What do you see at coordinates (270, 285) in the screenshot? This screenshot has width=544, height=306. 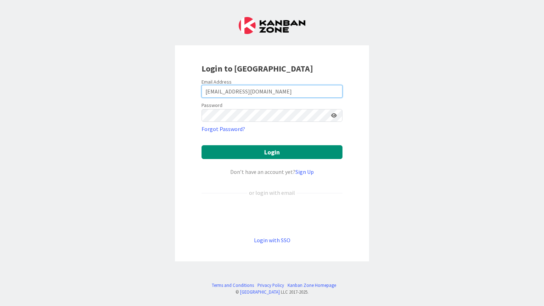 I see `a: Privacy Policy` at bounding box center [270, 285].